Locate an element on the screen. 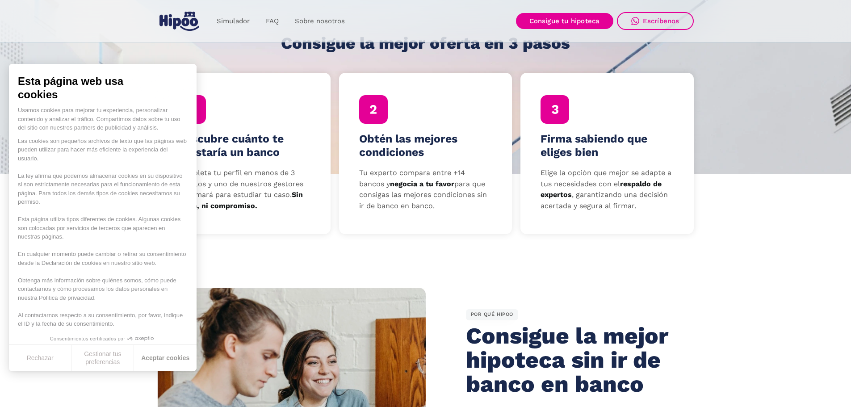 The height and width of the screenshot is (407, 851). h1: Consigue la mejor oferta en 3 pasos is located at coordinates (425, 43).